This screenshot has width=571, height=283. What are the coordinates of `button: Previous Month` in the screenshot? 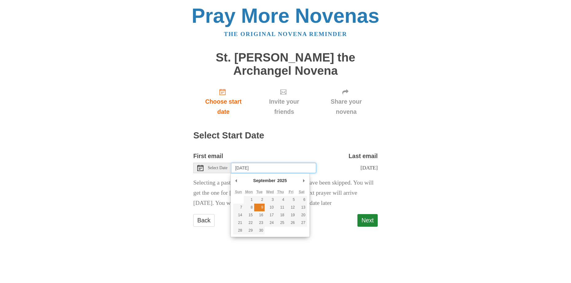 It's located at (236, 180).